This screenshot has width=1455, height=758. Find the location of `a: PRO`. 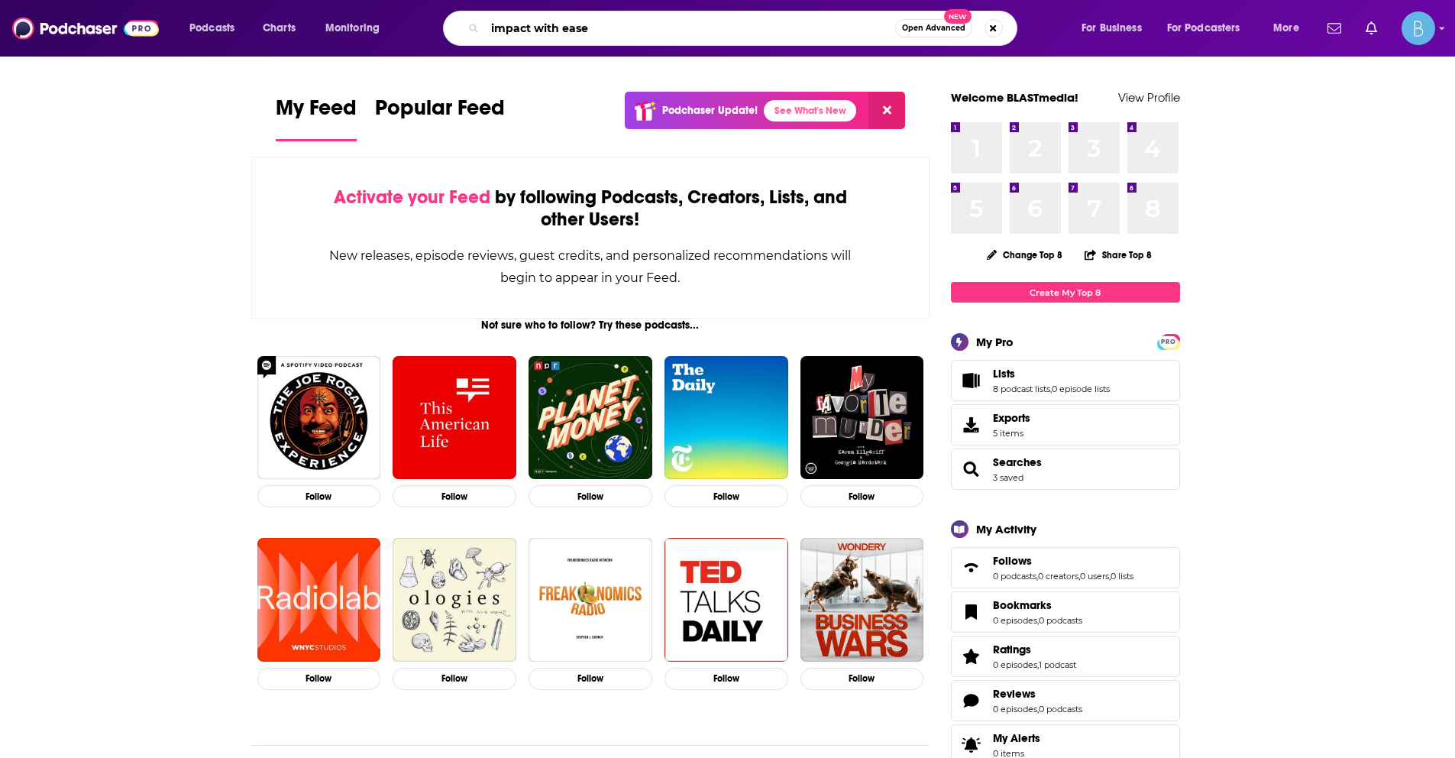

a: PRO is located at coordinates (1168, 341).